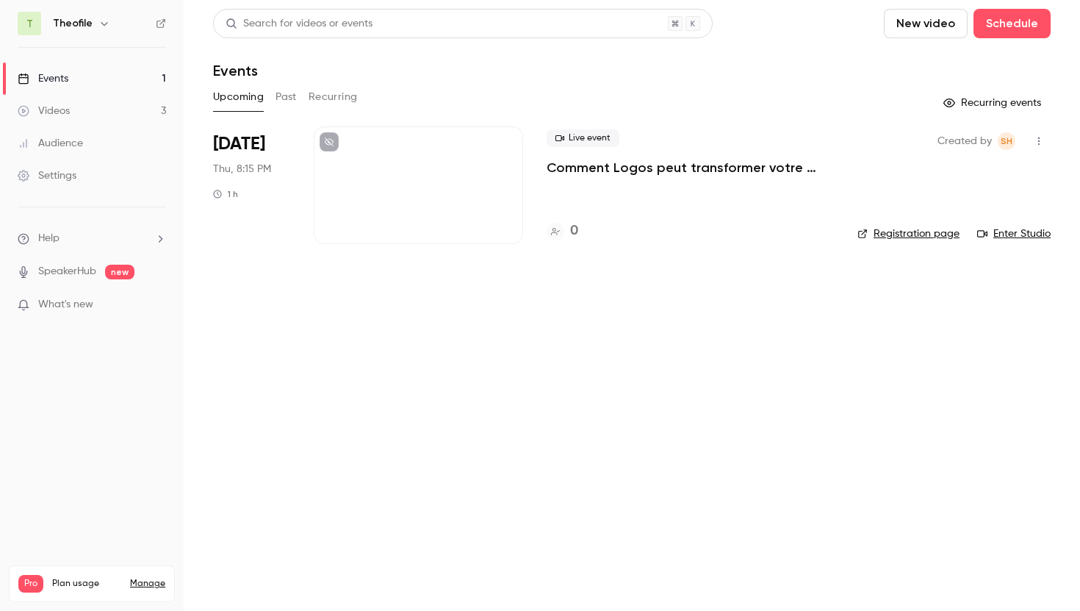 This screenshot has width=1080, height=611. I want to click on p: Comment Logos peut transformer votre ministère - Vente privée 2025 🎁, so click(690, 168).